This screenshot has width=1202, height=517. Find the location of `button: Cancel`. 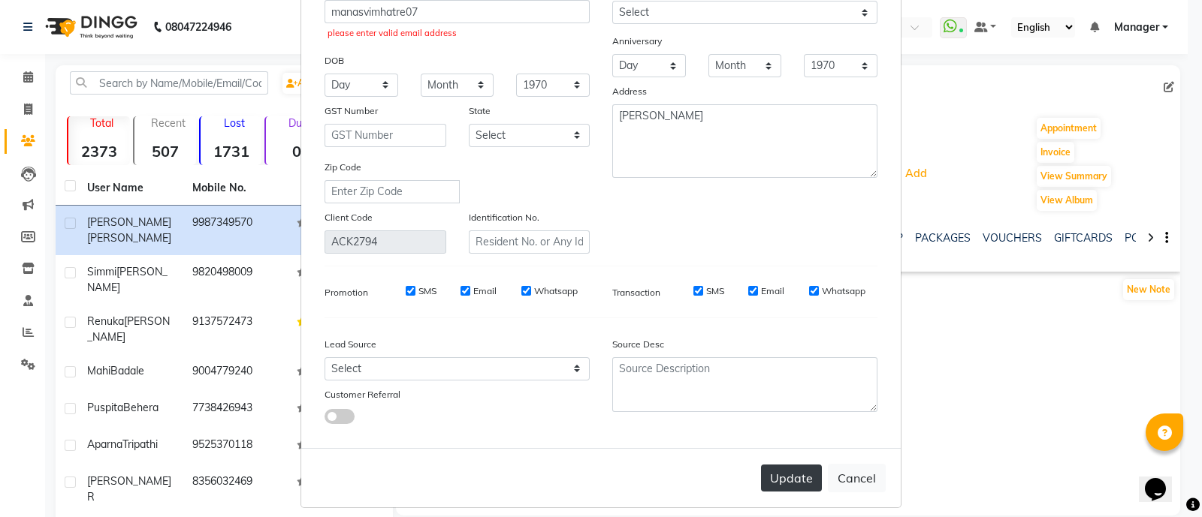

button: Cancel is located at coordinates (856, 478).